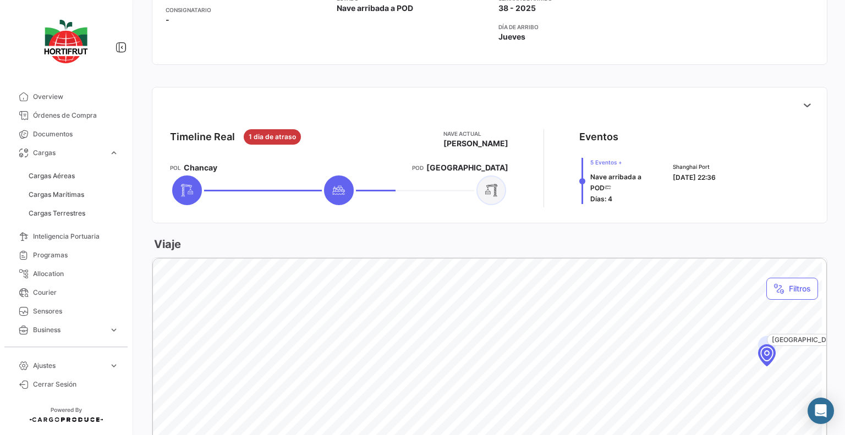 This screenshot has width=845, height=435. Describe the element at coordinates (66, 293) in the screenshot. I see `a: Courier` at that location.